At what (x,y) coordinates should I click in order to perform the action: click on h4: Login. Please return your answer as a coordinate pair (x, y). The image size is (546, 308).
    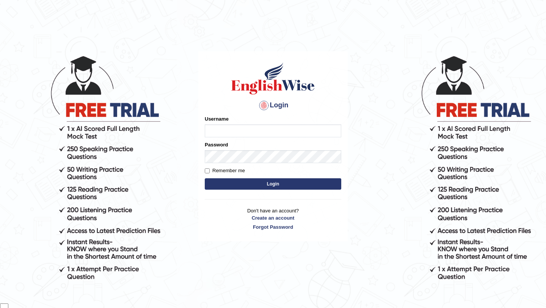
    Looking at the image, I should click on (273, 105).